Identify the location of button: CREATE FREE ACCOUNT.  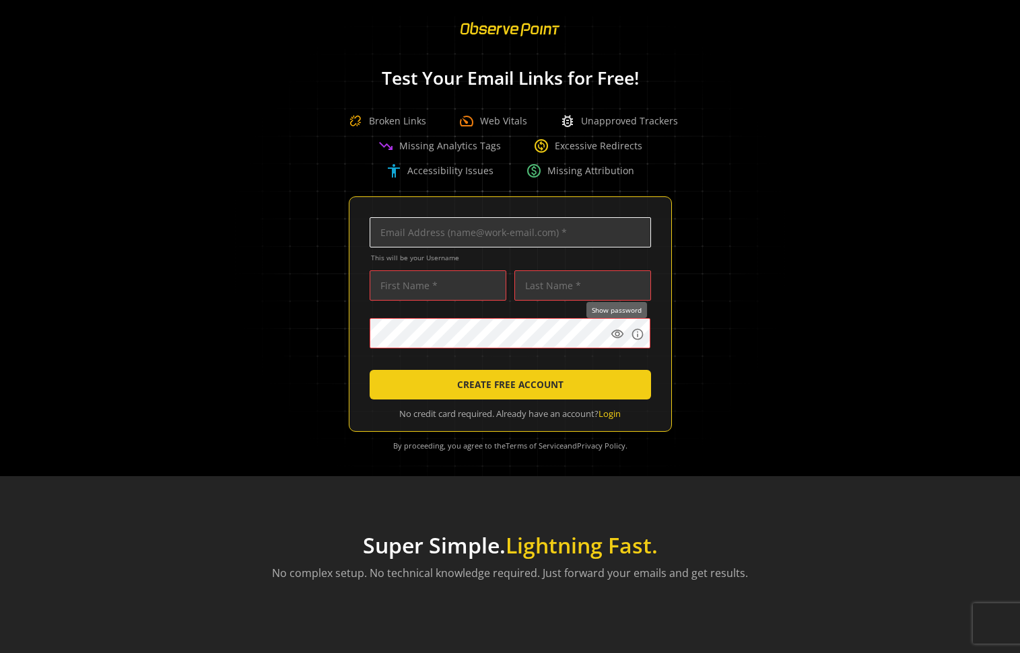
(510, 385).